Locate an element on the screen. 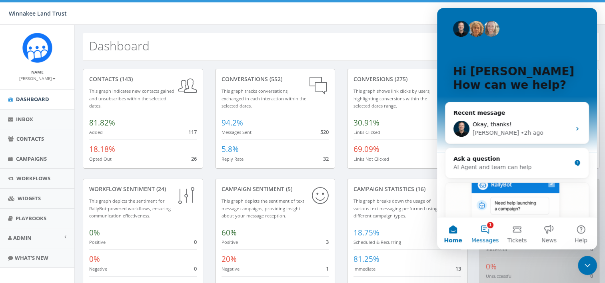  div: conversations is located at coordinates (275, 79).